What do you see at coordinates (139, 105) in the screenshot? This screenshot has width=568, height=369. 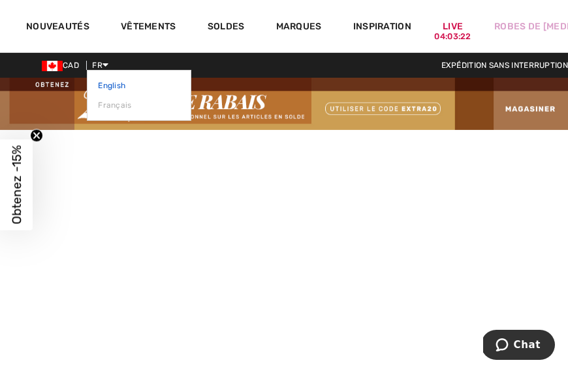 I see `a: Français` at bounding box center [139, 105].